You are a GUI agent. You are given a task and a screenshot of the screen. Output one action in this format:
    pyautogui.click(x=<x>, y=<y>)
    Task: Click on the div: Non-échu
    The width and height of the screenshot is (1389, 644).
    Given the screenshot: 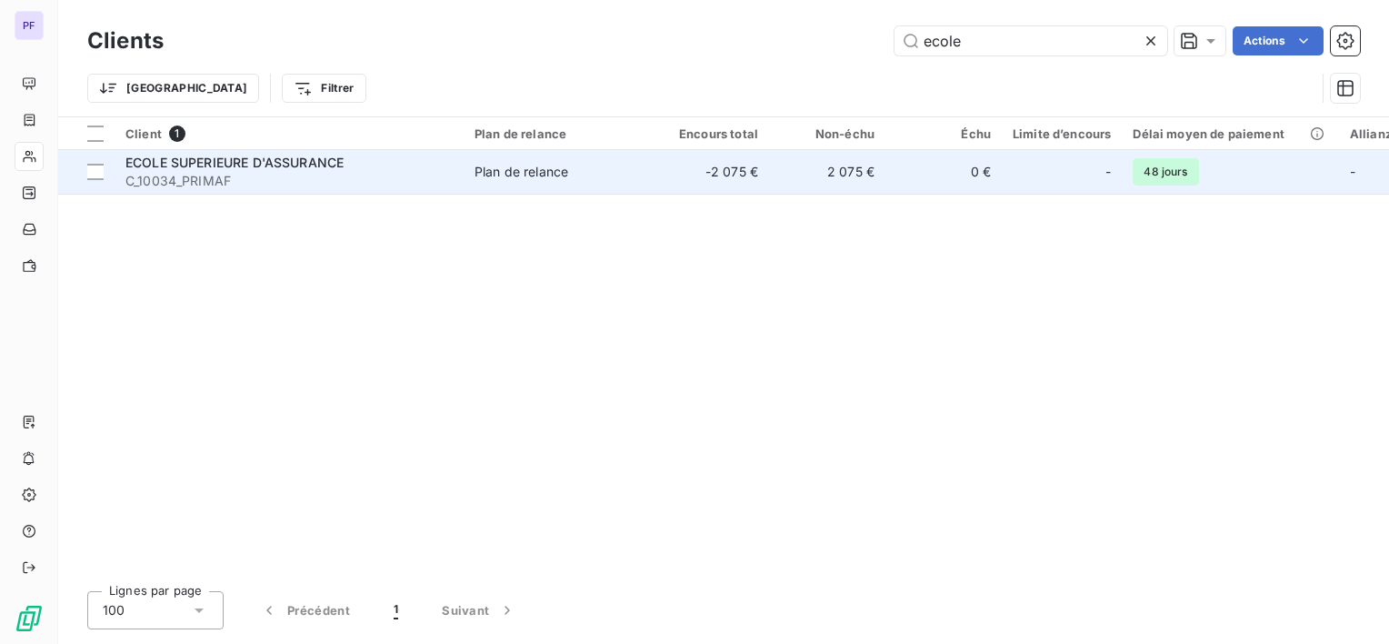 What is the action you would take?
    pyautogui.click(x=827, y=134)
    